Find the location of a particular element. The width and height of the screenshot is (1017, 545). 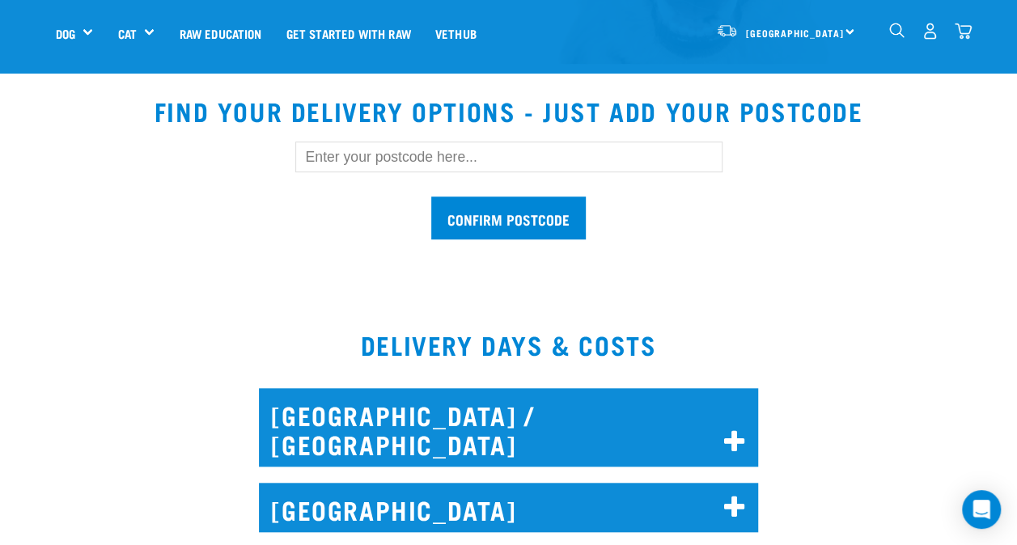

div: Open Intercom Messenger is located at coordinates (982, 510).